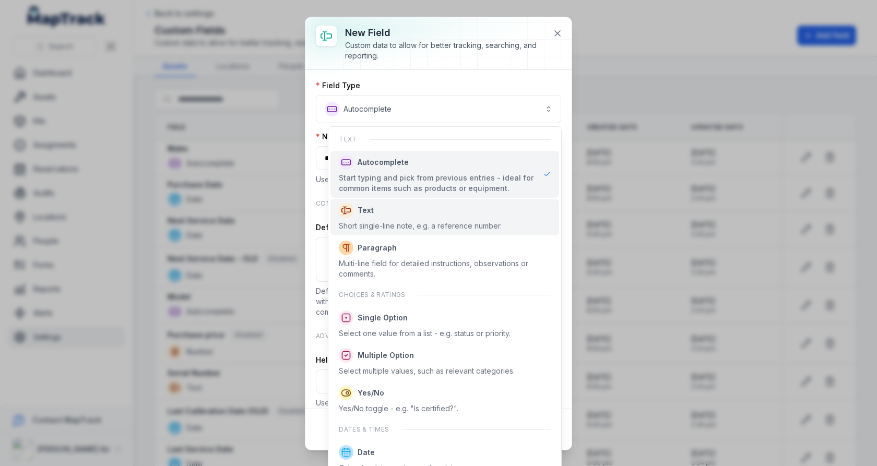  Describe the element at coordinates (366, 453) in the screenshot. I see `span: Date` at that location.